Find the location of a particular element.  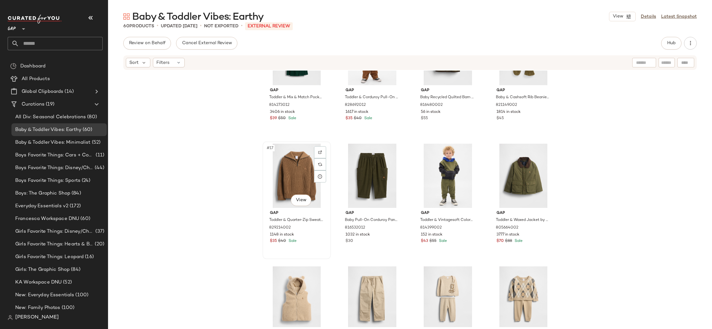

span: $50 is located at coordinates (282, 119).